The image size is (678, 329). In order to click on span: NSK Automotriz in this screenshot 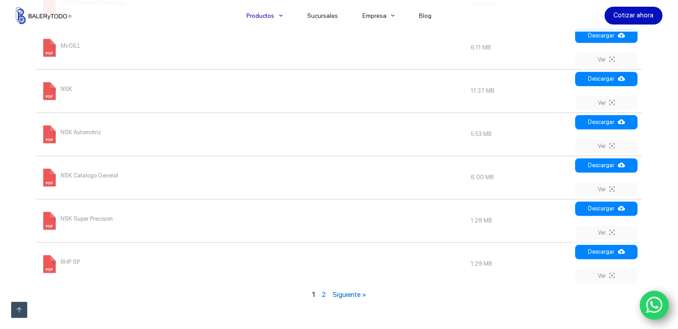, I will do `click(81, 132)`.